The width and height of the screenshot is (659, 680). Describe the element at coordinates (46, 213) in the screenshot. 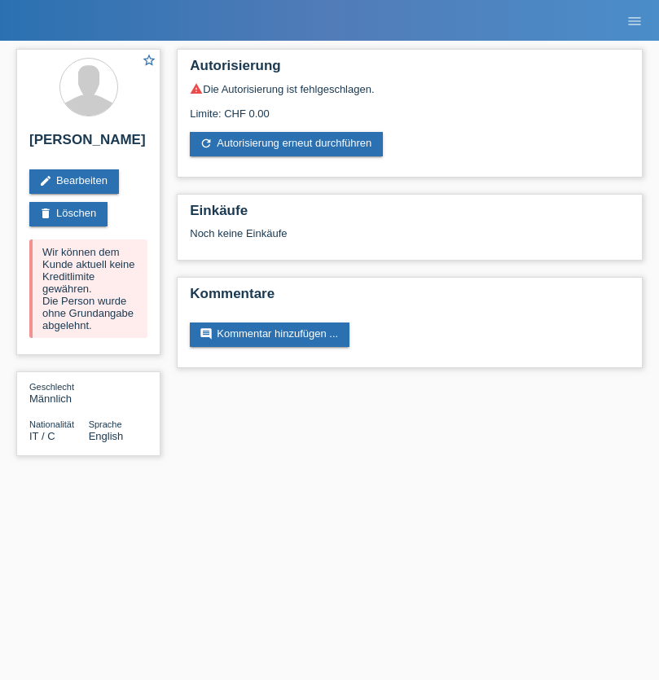

I see `i: delete` at that location.